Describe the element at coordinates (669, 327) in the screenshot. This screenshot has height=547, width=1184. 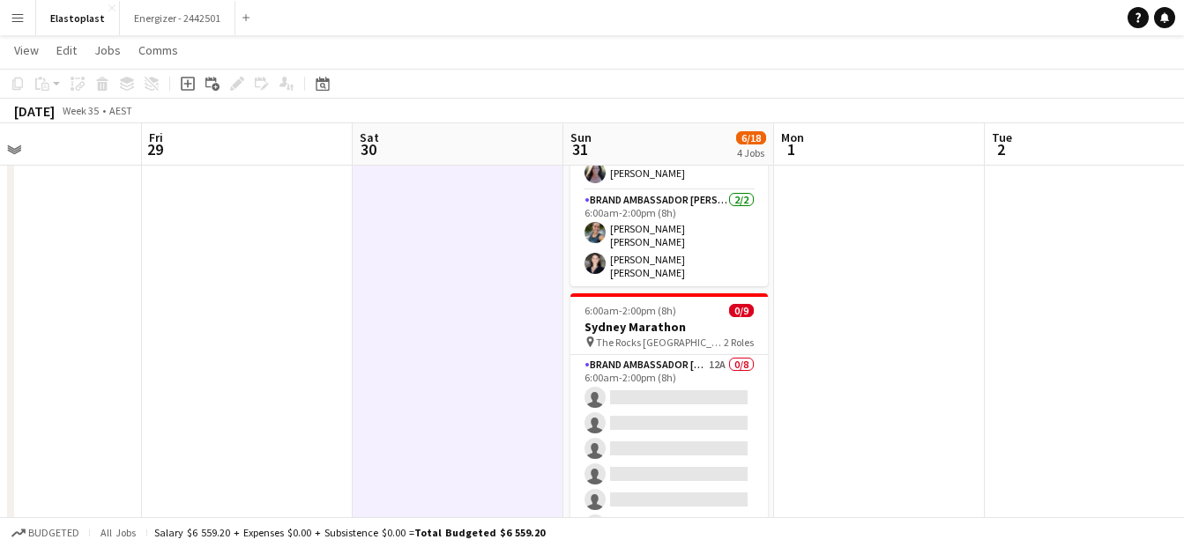
I see `h3: Sydney Marathon` at that location.